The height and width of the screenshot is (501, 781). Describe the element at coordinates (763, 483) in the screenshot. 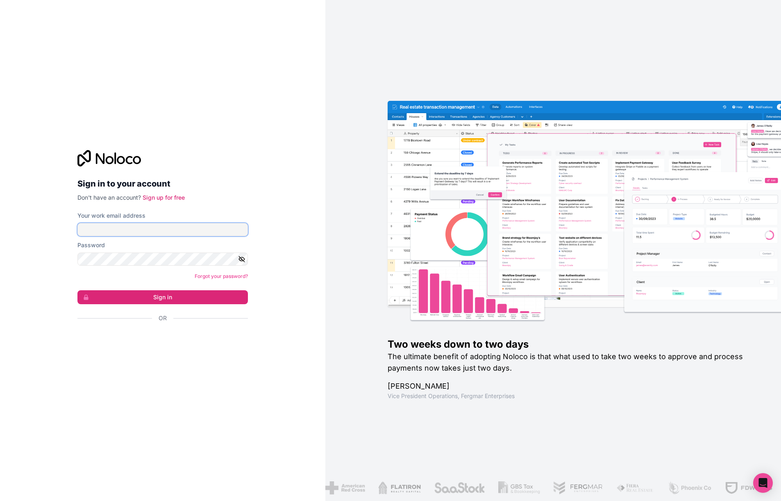

I see `div: Open Intercom Messenger` at that location.